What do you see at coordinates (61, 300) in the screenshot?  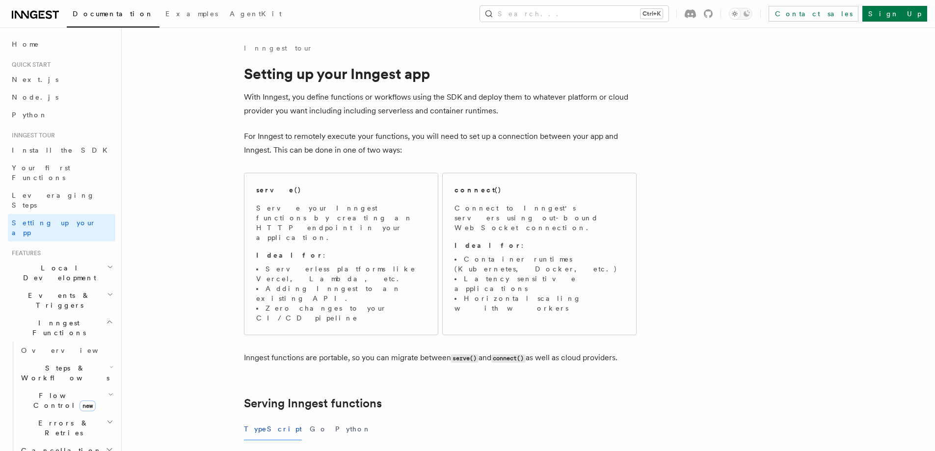 I see `button: Events & Triggers` at bounding box center [61, 300].